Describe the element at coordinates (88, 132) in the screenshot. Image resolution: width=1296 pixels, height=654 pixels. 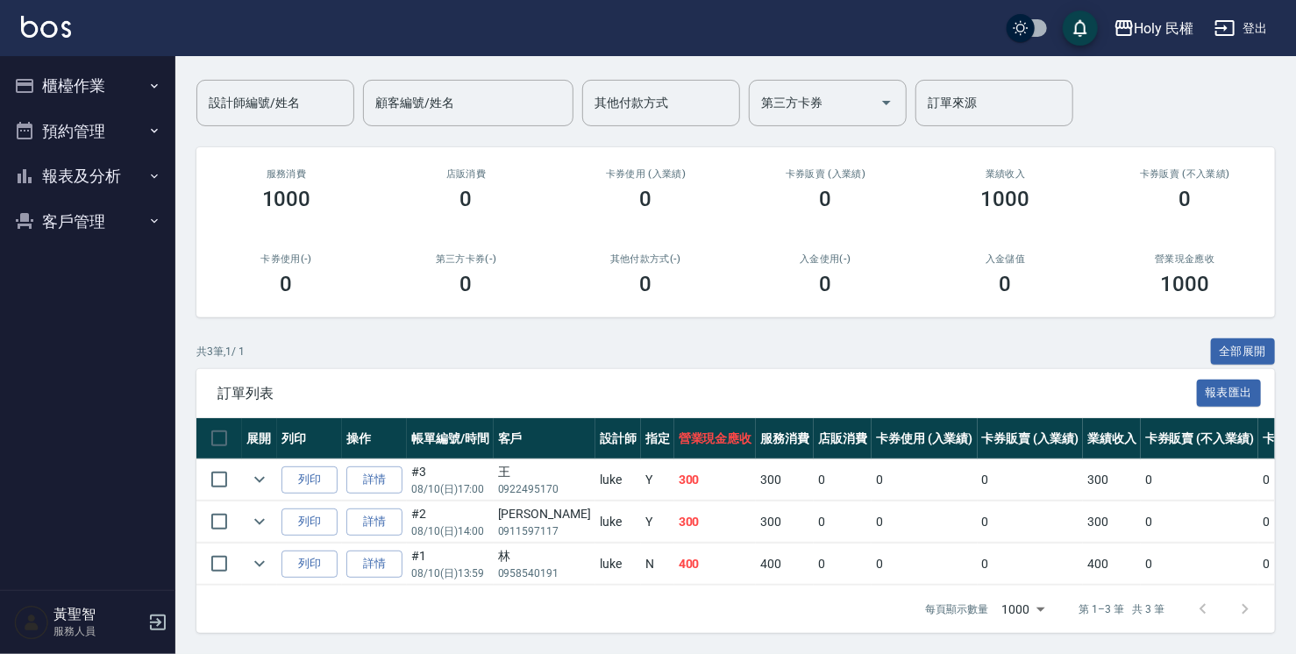
I see `button: 預約管理` at that location.